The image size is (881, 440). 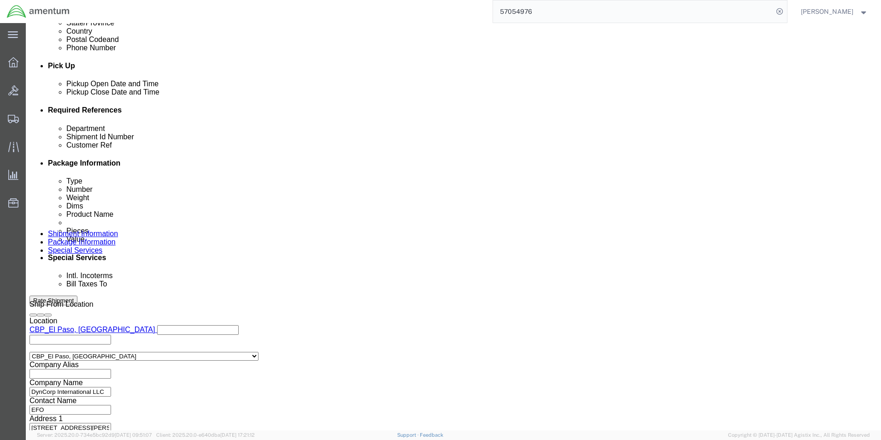 What do you see at coordinates (633, 12) in the screenshot?
I see `input: Search for shipment number, reference number` at bounding box center [633, 12].